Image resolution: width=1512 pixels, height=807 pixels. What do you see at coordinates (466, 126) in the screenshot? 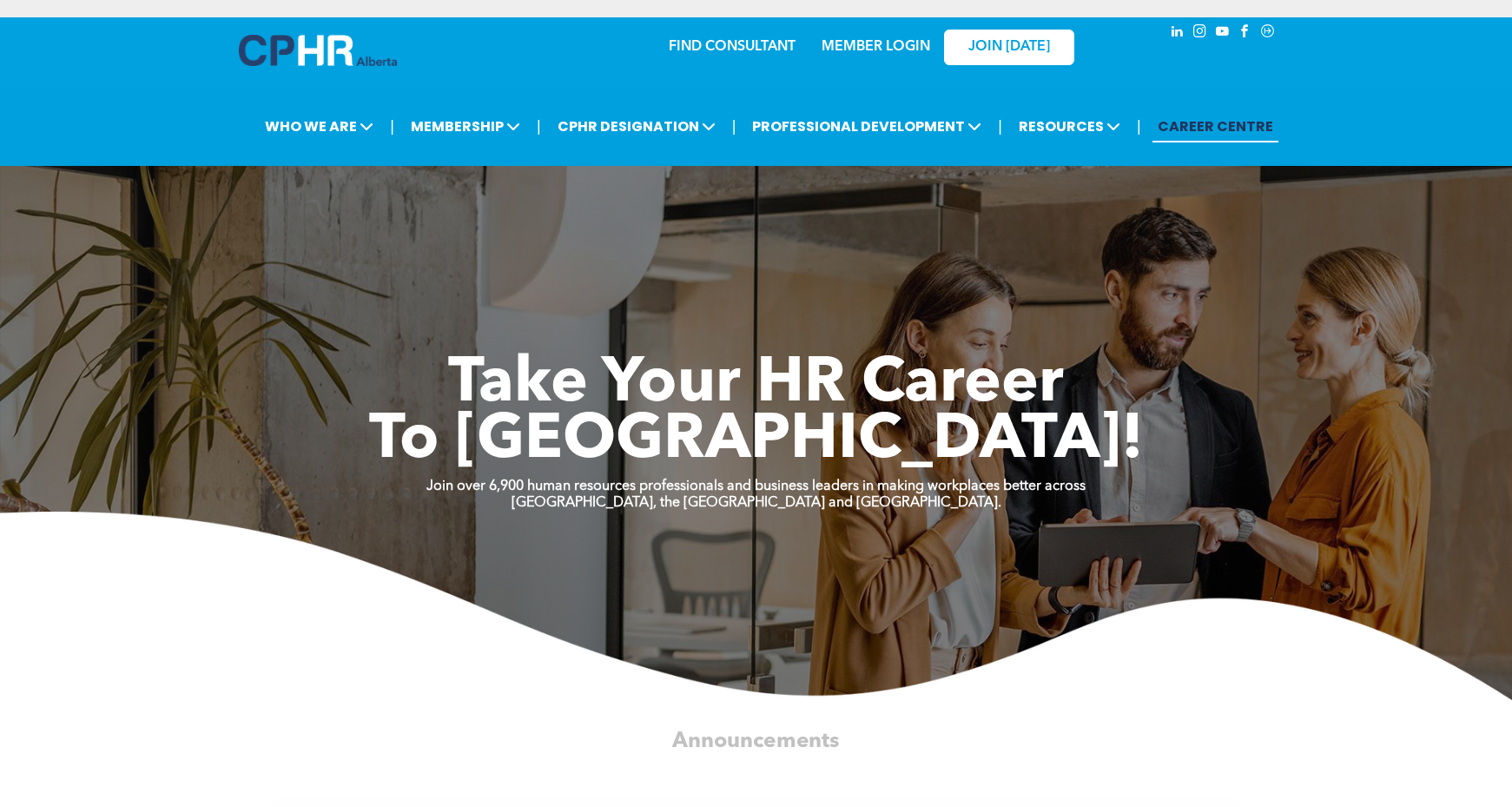
I see `span: MEMBERSHIP` at bounding box center [466, 126].